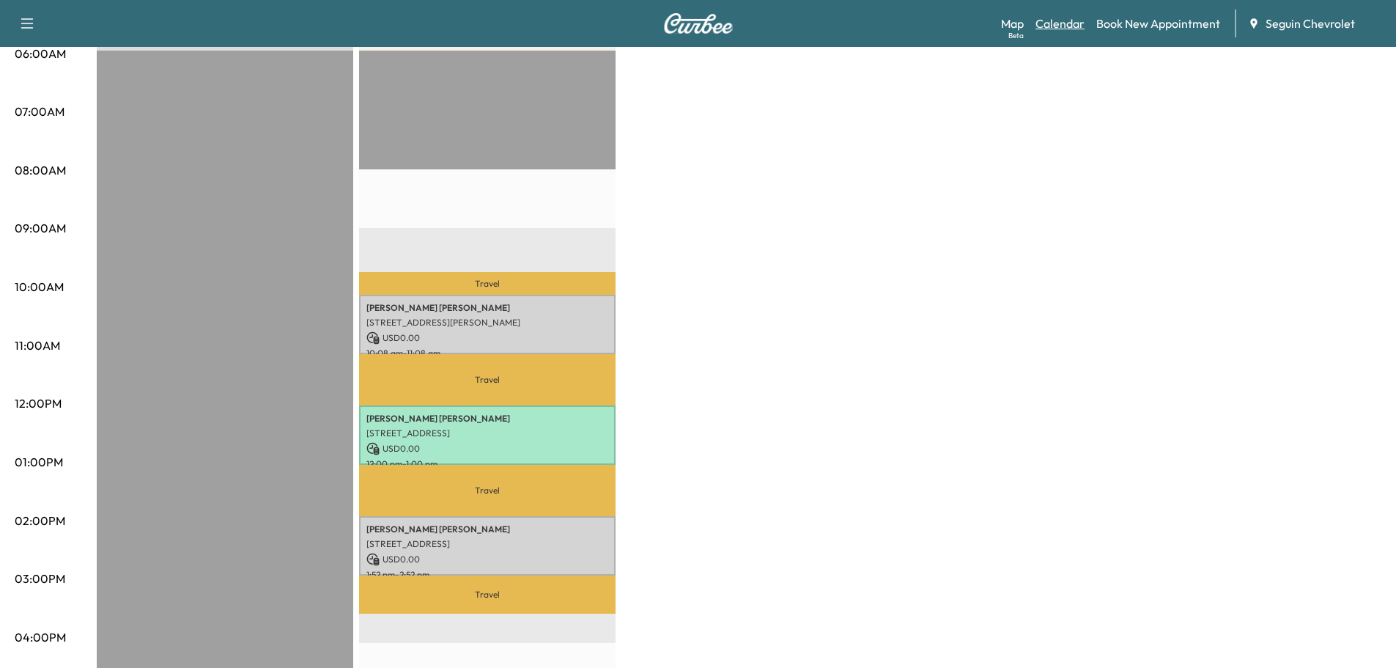 The image size is (1396, 668). What do you see at coordinates (40, 637) in the screenshot?
I see `p: 04:00PM` at bounding box center [40, 637].